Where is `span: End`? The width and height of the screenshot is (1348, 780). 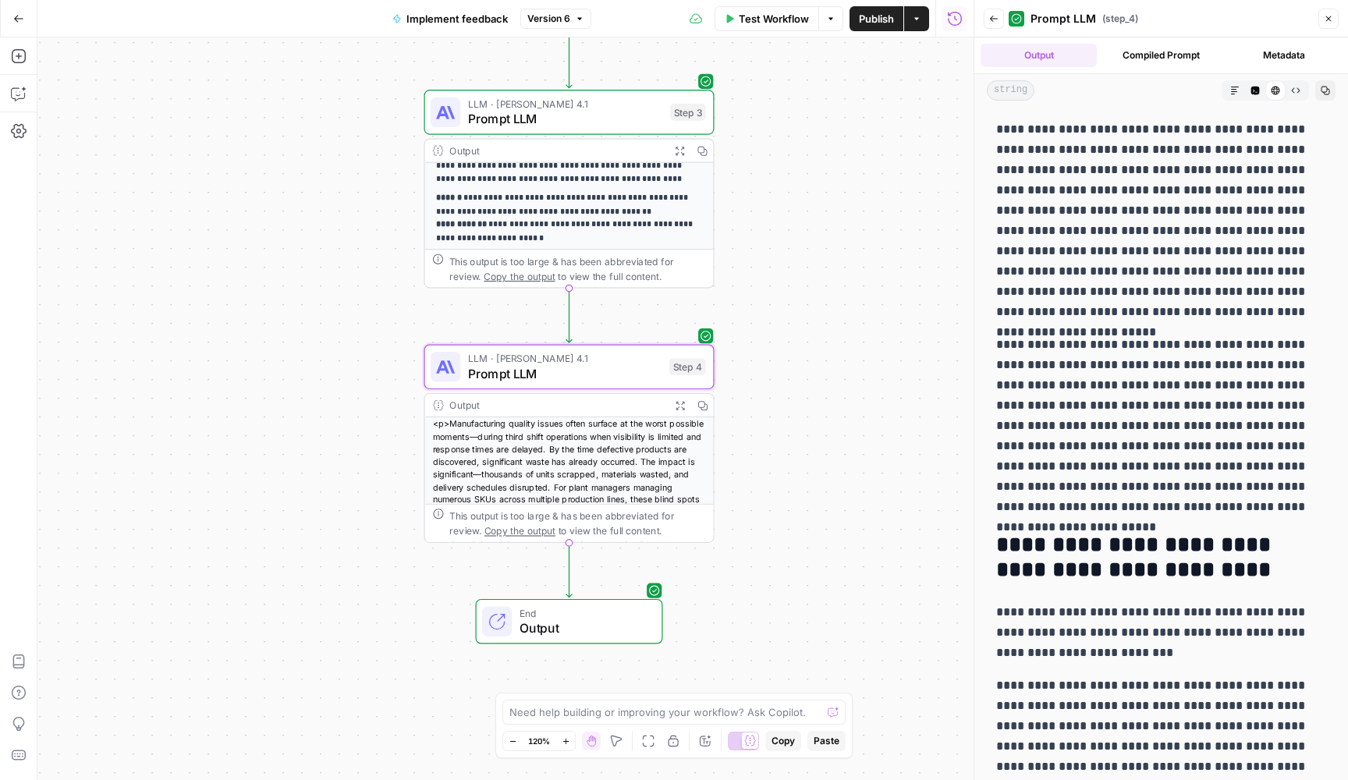 span: End is located at coordinates (583, 612).